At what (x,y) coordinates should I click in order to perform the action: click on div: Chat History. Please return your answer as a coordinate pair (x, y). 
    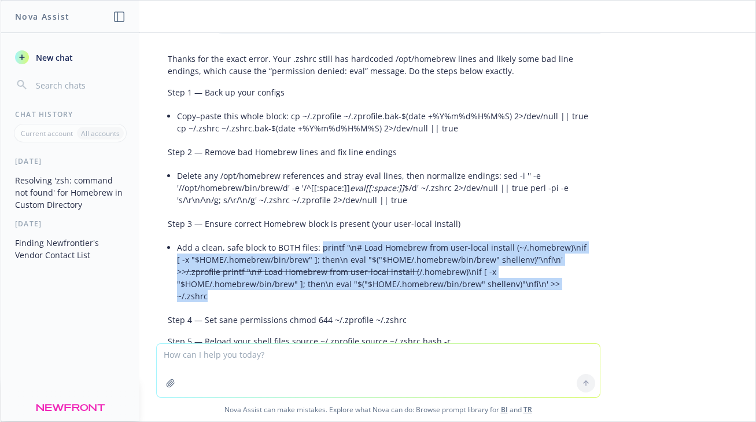
    Looking at the image, I should click on (70, 114).